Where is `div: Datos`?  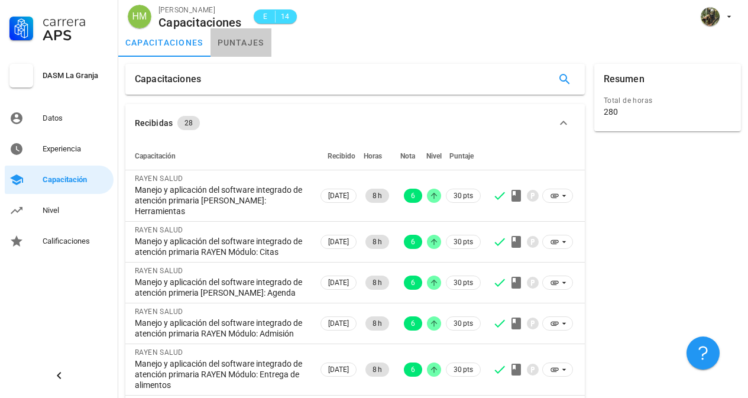 div: Datos is located at coordinates (76, 118).